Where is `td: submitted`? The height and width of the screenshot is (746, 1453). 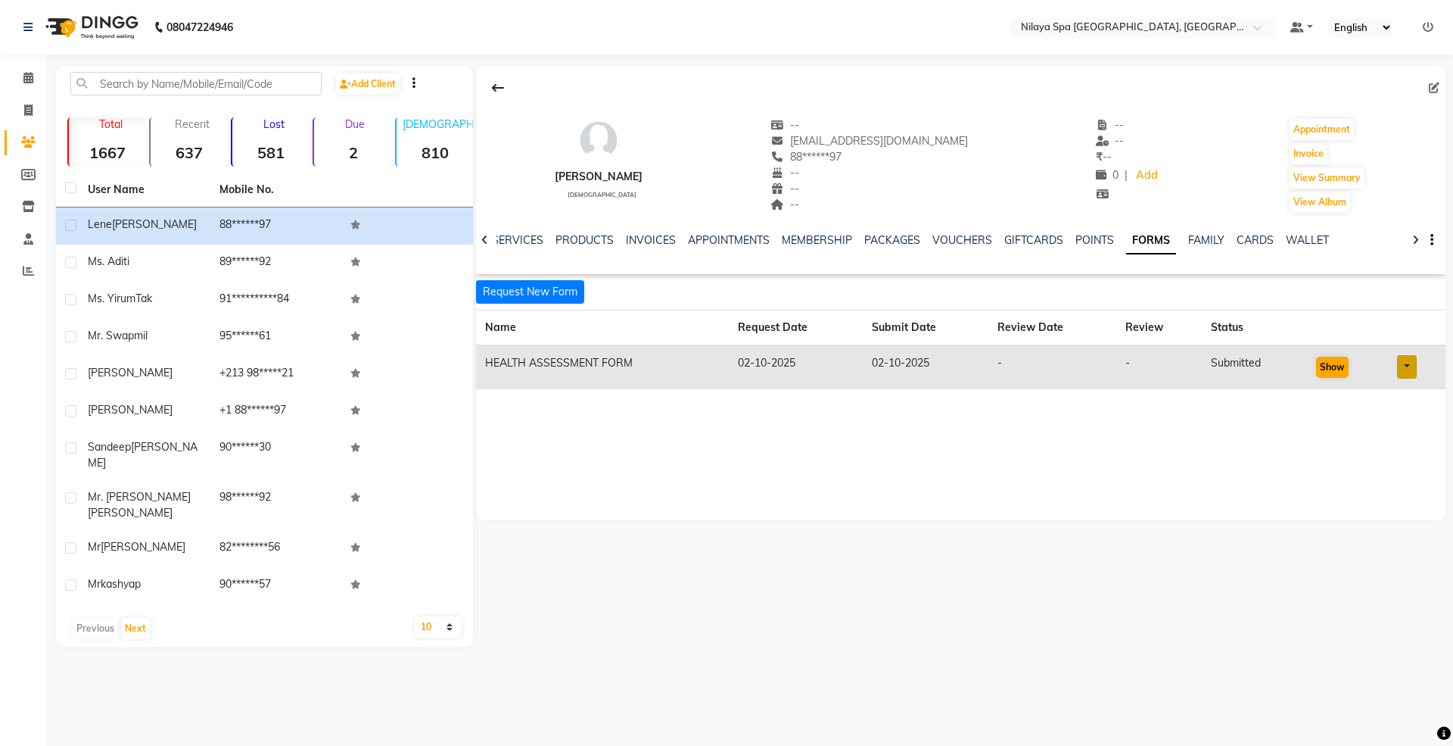
td: submitted is located at coordinates (1254, 367).